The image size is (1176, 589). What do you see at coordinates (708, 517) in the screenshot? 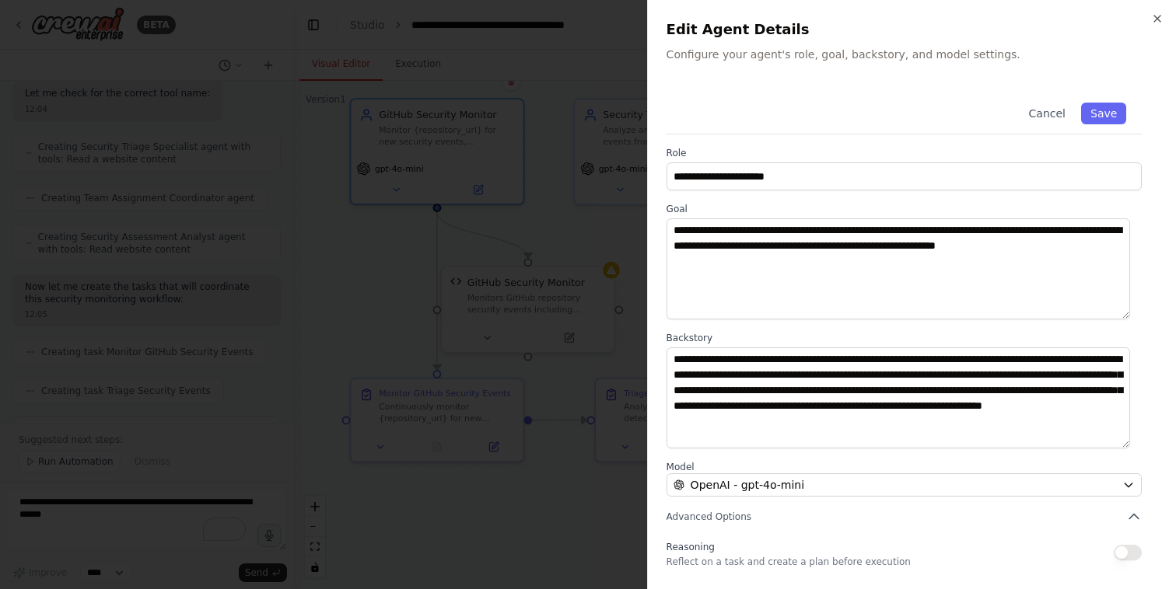
I see `span: Advanced Options` at bounding box center [708, 517].